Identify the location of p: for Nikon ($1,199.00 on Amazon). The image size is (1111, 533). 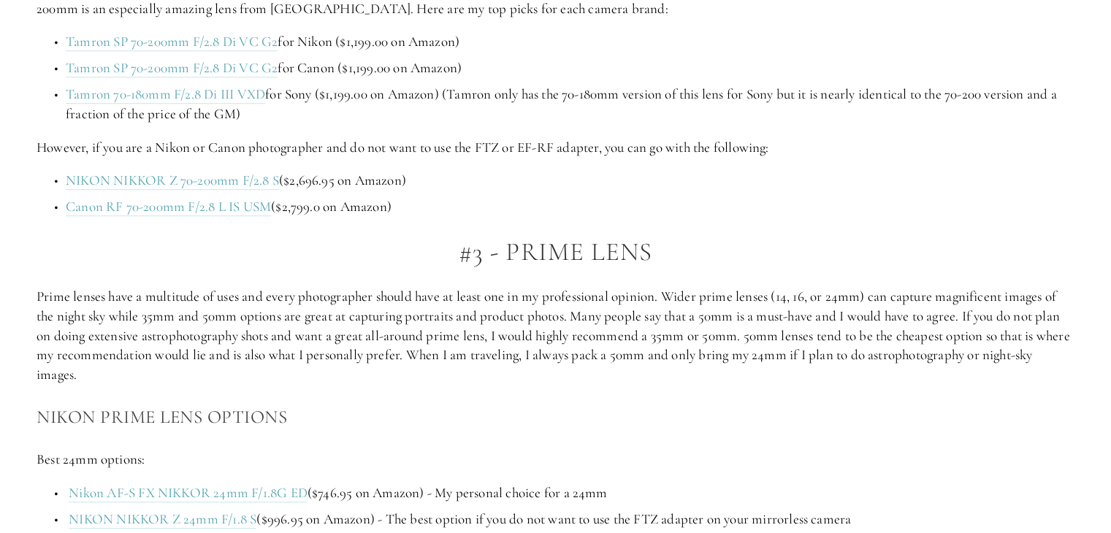
(570, 42).